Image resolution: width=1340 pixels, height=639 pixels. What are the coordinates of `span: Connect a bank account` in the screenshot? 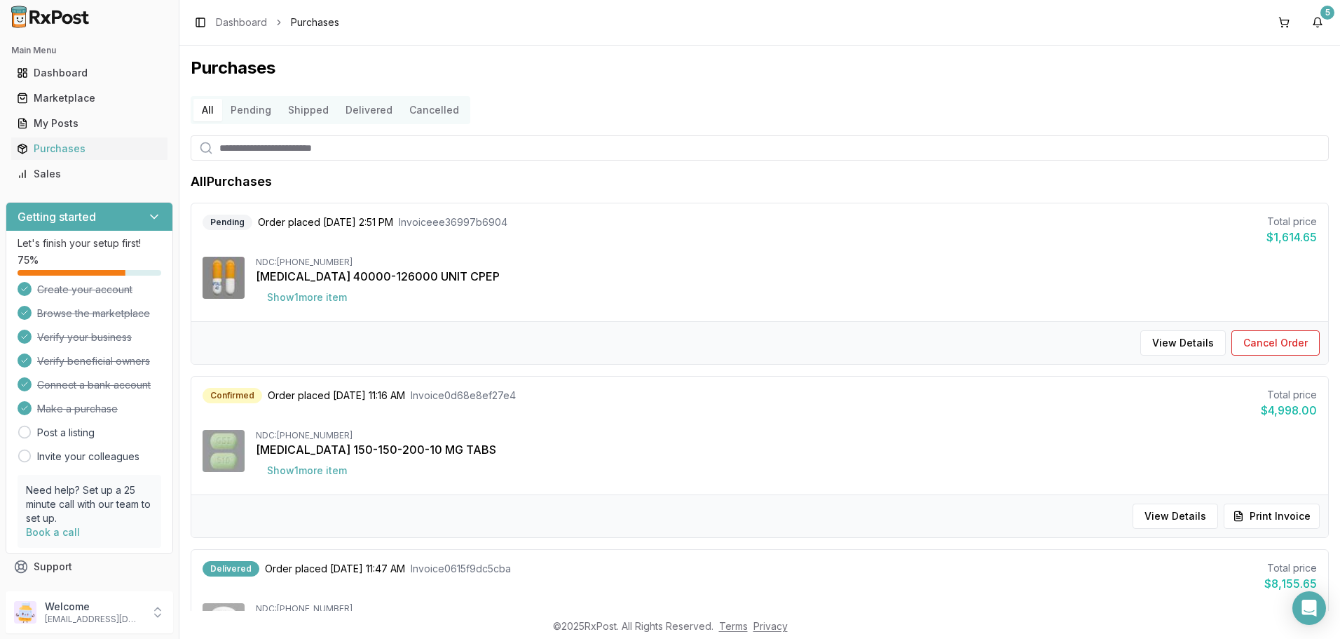 It's located at (94, 385).